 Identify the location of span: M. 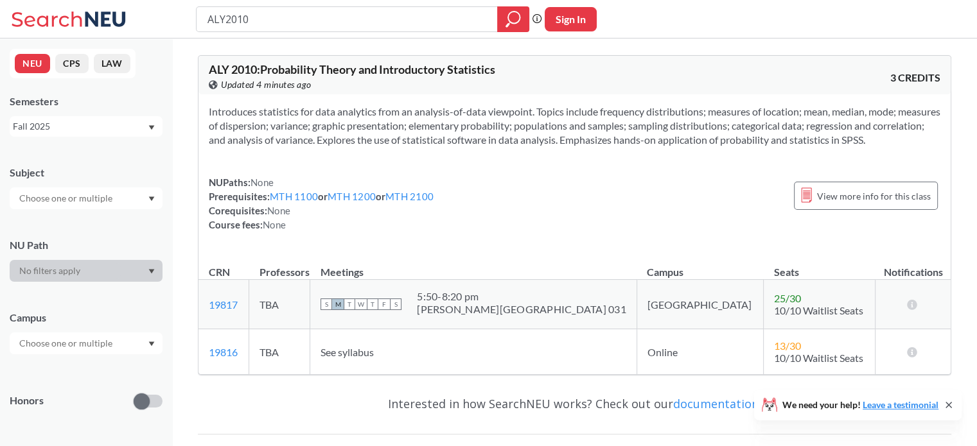
(338, 304).